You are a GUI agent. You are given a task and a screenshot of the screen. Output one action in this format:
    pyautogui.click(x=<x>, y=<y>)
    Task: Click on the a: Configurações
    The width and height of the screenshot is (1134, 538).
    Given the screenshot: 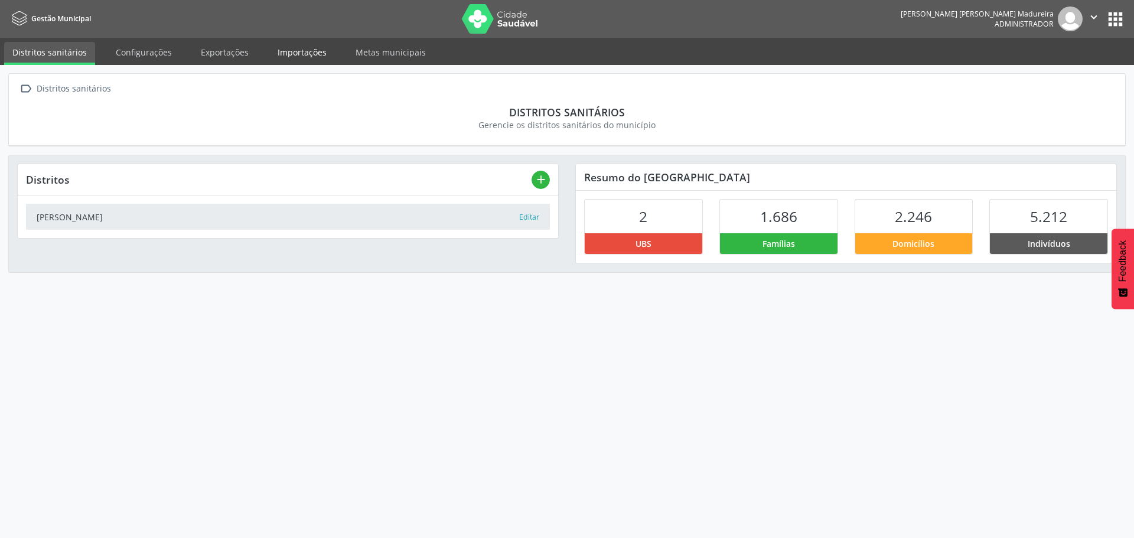 What is the action you would take?
    pyautogui.click(x=144, y=52)
    